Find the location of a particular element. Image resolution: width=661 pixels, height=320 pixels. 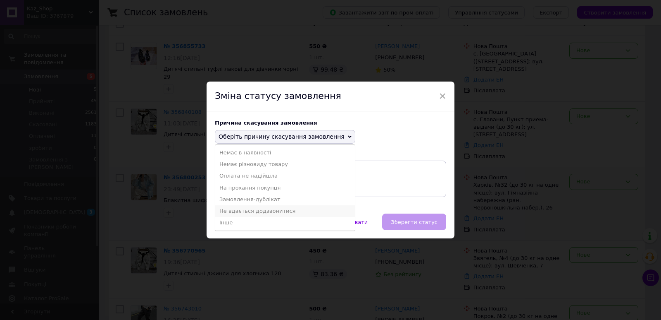

li: Немає різновиду товару is located at coordinates (285, 164).